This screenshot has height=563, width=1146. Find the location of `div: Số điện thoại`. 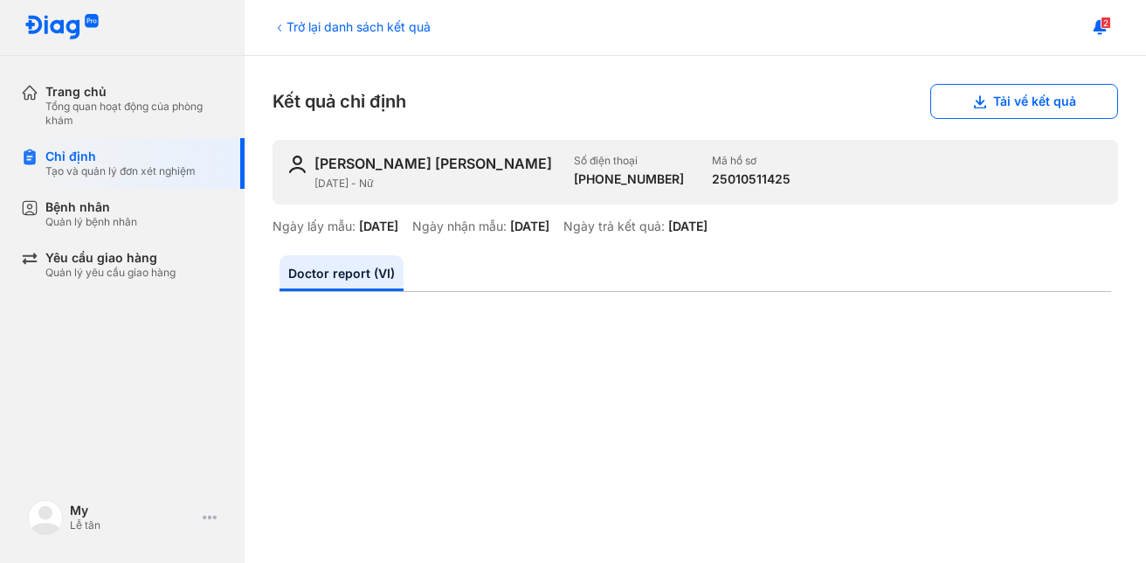

div: Số điện thoại is located at coordinates (629, 161).